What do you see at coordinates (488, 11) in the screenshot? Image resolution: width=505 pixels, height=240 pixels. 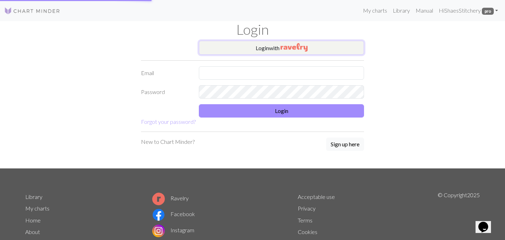 I see `span: pro` at bounding box center [488, 11].